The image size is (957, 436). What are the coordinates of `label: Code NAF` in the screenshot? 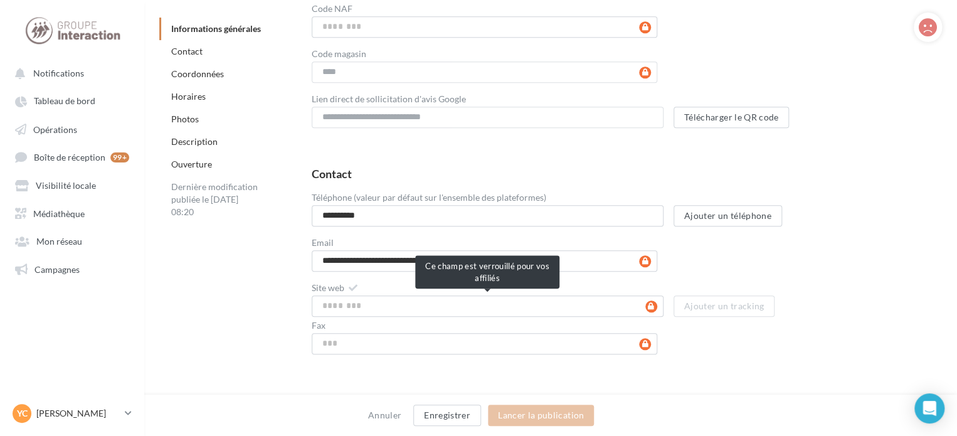 It's located at (332, 9).